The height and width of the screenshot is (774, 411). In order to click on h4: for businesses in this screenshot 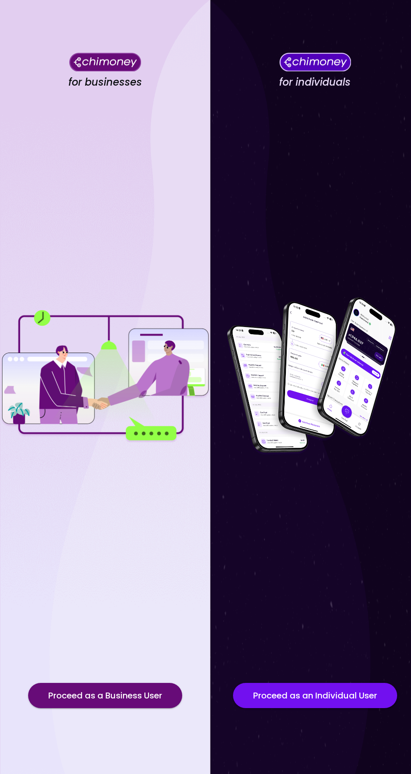, I will do `click(105, 82)`.